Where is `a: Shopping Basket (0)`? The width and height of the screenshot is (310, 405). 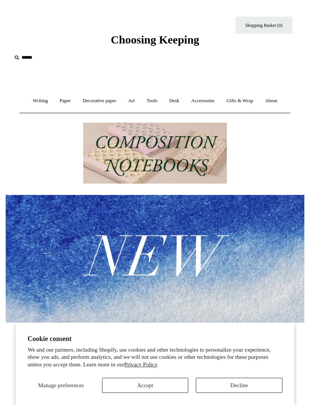 a: Shopping Basket (0) is located at coordinates (264, 25).